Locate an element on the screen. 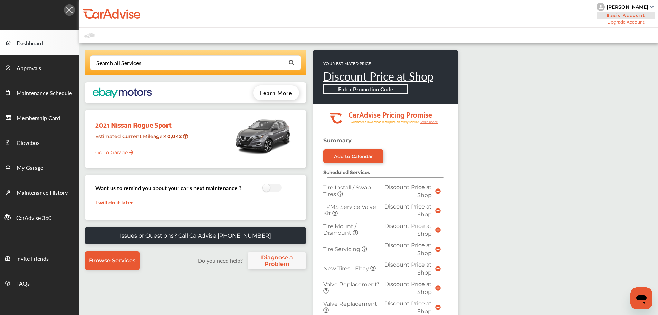  img: placeholder_car.fcab19be.svg is located at coordinates (89, 35).